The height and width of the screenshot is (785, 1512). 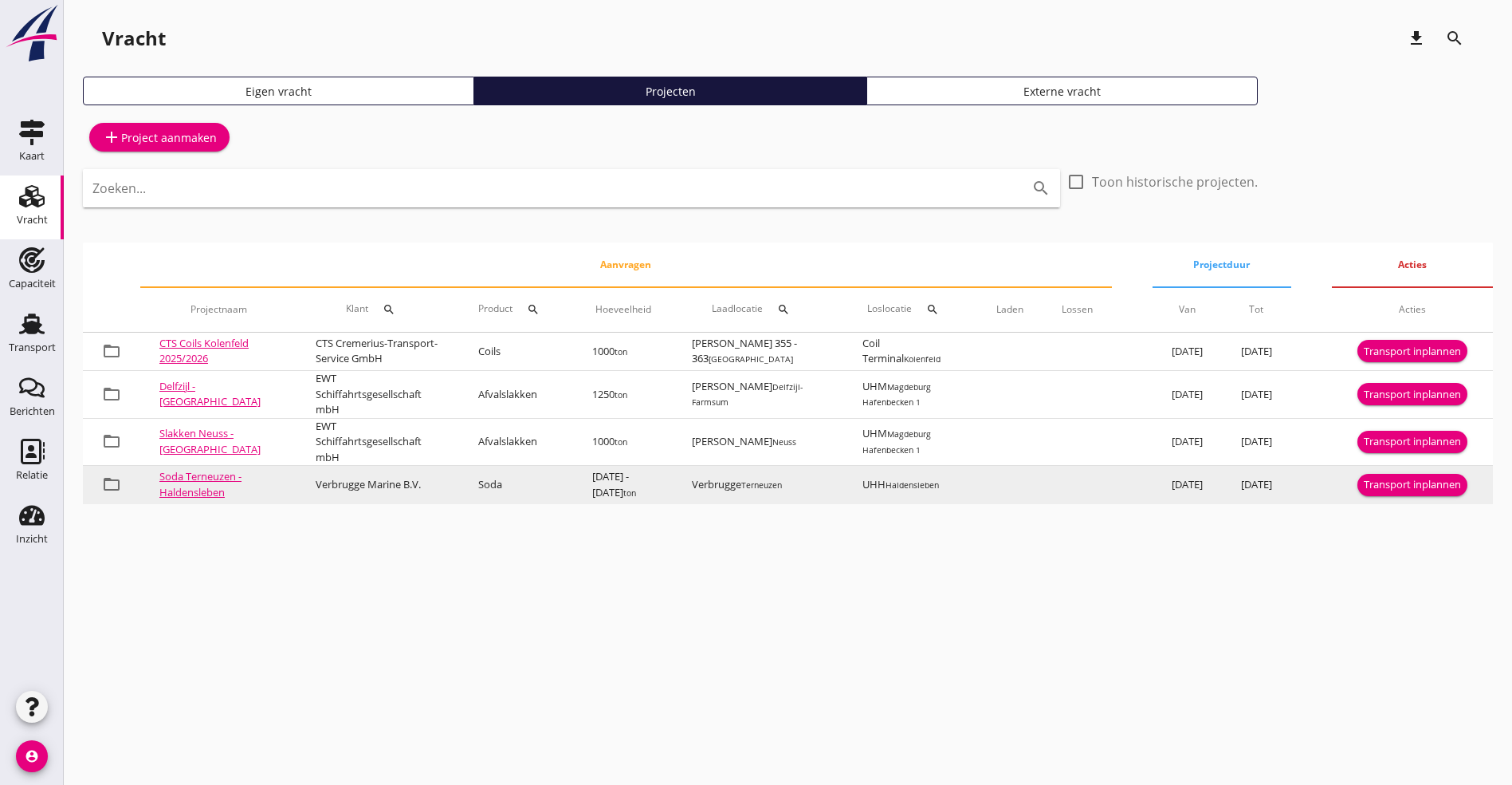 What do you see at coordinates (200, 484) in the screenshot?
I see `a: Soda Terneuzen - Haldensleben` at bounding box center [200, 484].